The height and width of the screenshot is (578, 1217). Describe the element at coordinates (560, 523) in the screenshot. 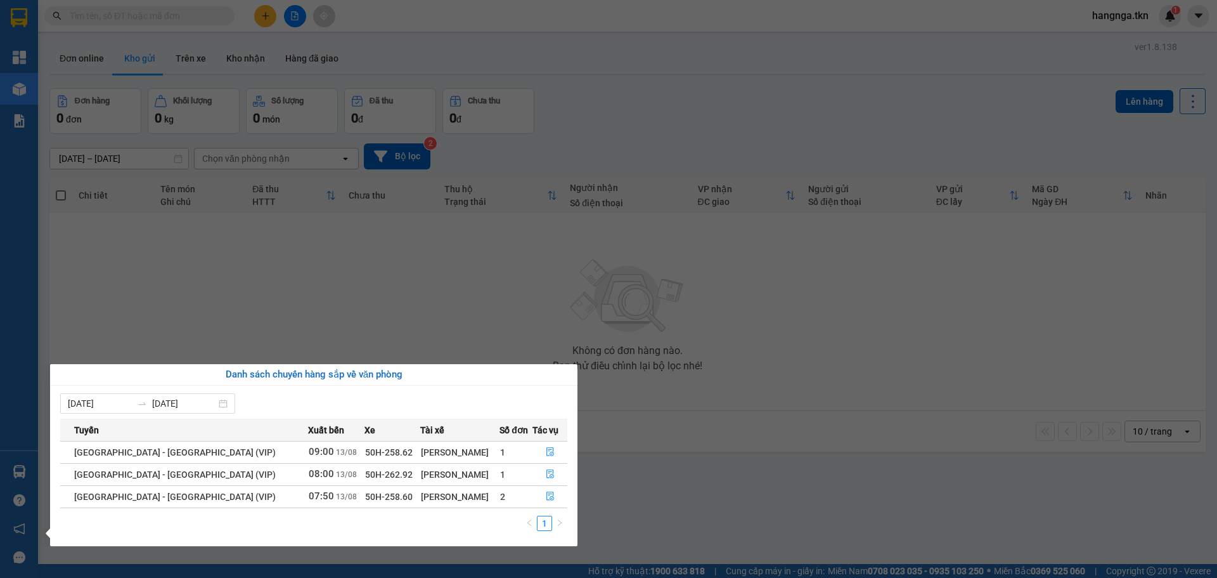

I see `li: Next Page` at that location.